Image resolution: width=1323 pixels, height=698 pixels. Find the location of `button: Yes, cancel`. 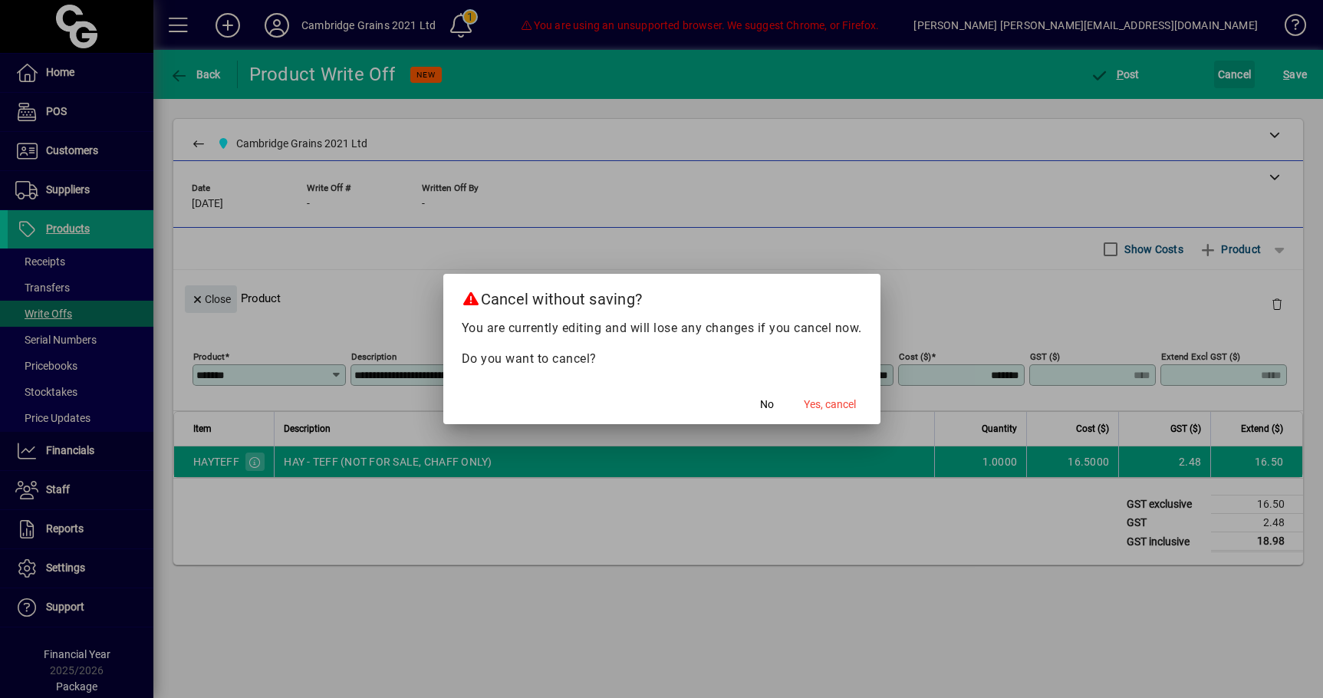

button: Yes, cancel is located at coordinates (830, 404).